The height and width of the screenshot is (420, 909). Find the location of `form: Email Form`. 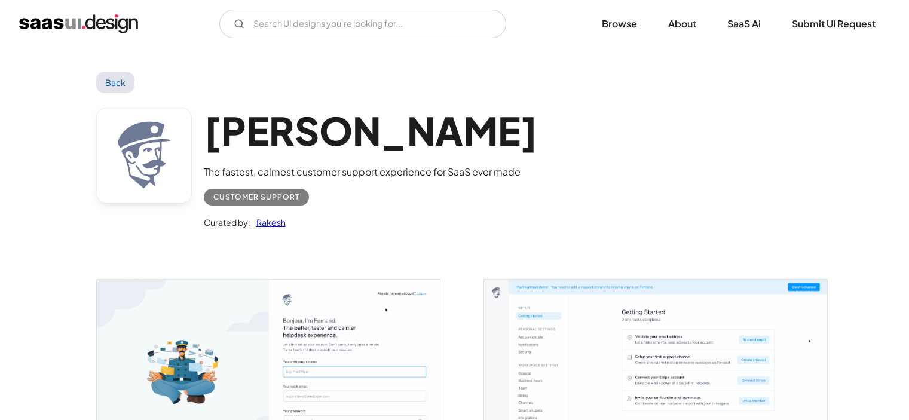

form: Email Form is located at coordinates (363, 24).